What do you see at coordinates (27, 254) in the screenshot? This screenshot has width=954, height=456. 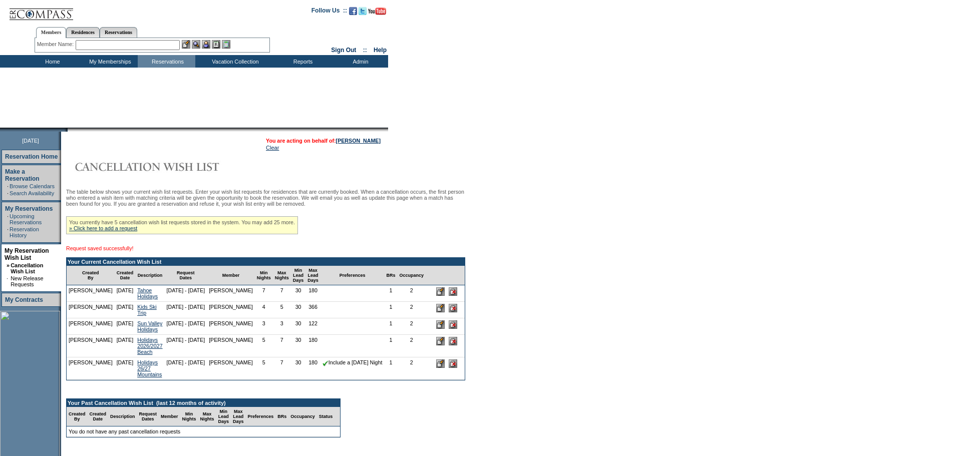 I see `a: My Reservation Wish List` at bounding box center [27, 254].